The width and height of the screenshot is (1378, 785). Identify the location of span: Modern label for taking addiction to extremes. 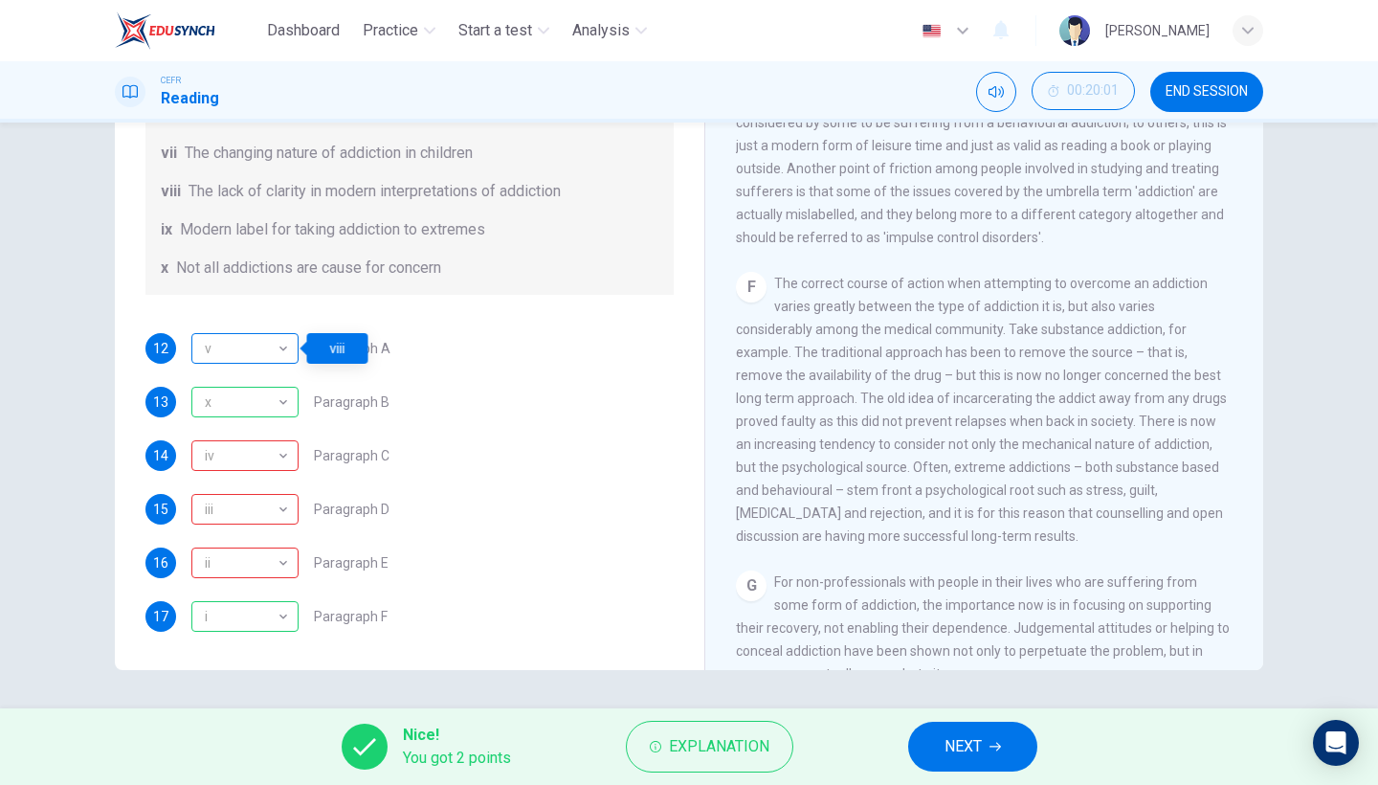
(332, 230).